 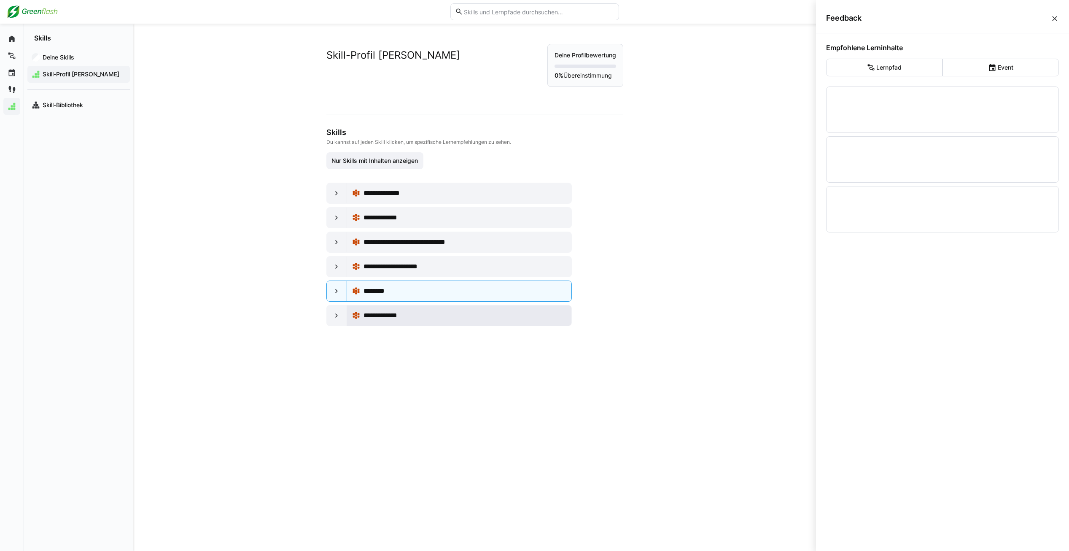 What do you see at coordinates (884, 67) in the screenshot?
I see `eds-button-option: Lernpfad` at bounding box center [884, 67].